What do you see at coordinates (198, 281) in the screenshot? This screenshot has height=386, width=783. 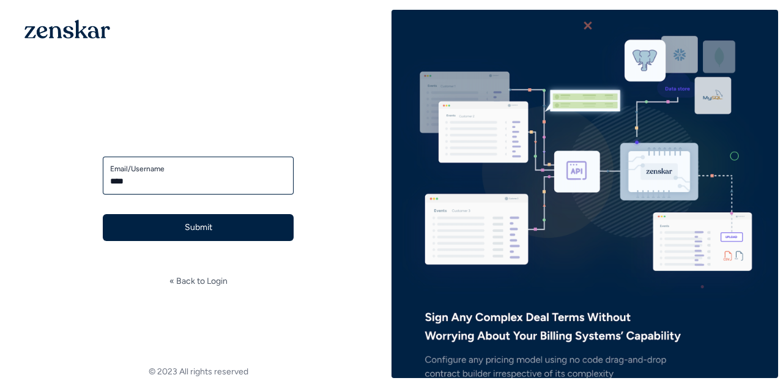 I see `a: « Back to Login` at bounding box center [198, 281].